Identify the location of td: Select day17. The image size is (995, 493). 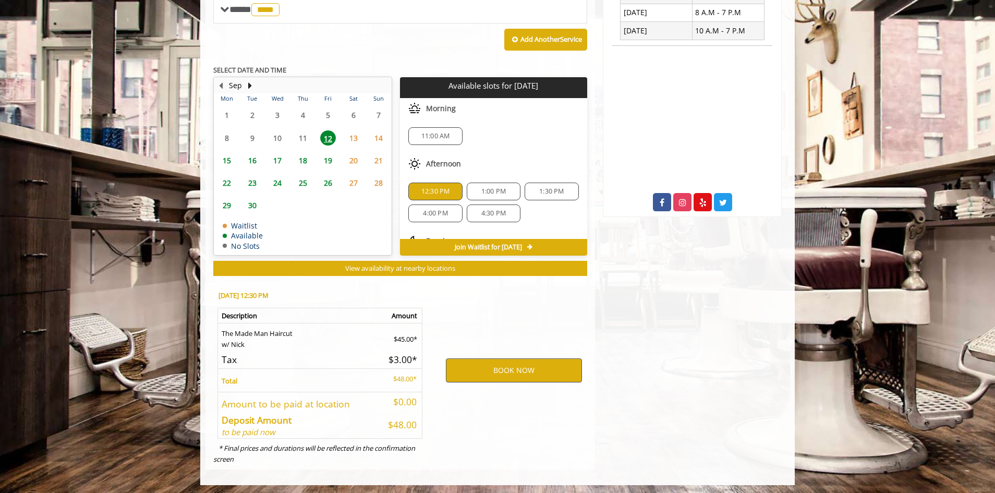
(278, 160).